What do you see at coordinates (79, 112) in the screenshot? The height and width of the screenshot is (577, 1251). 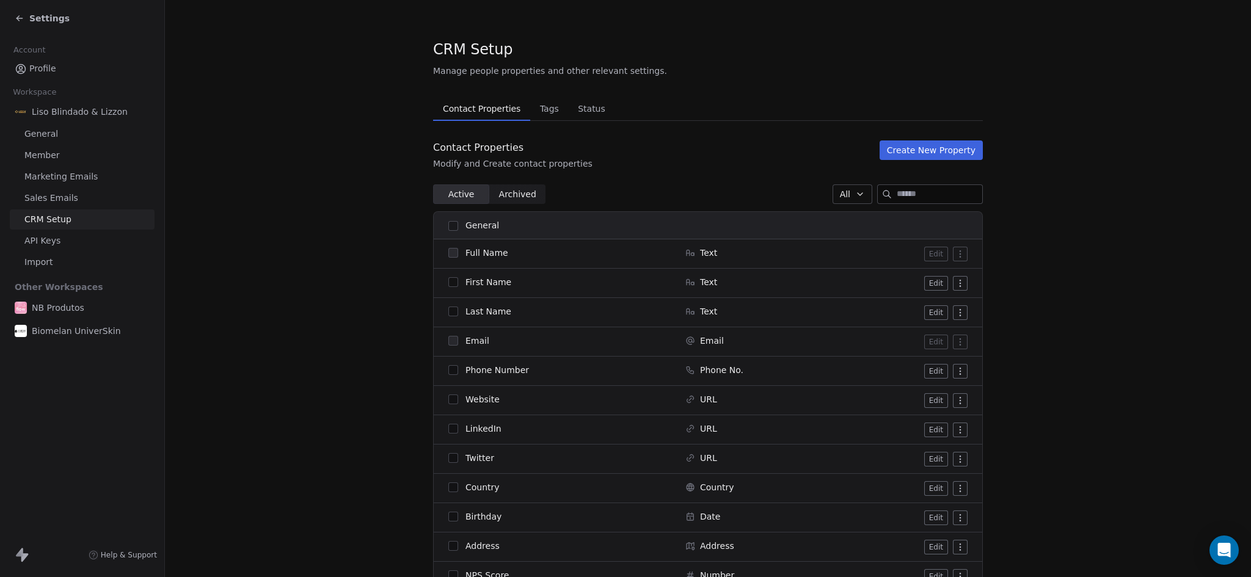 I see `span: Liso Blindado & Lizzon` at bounding box center [79, 112].